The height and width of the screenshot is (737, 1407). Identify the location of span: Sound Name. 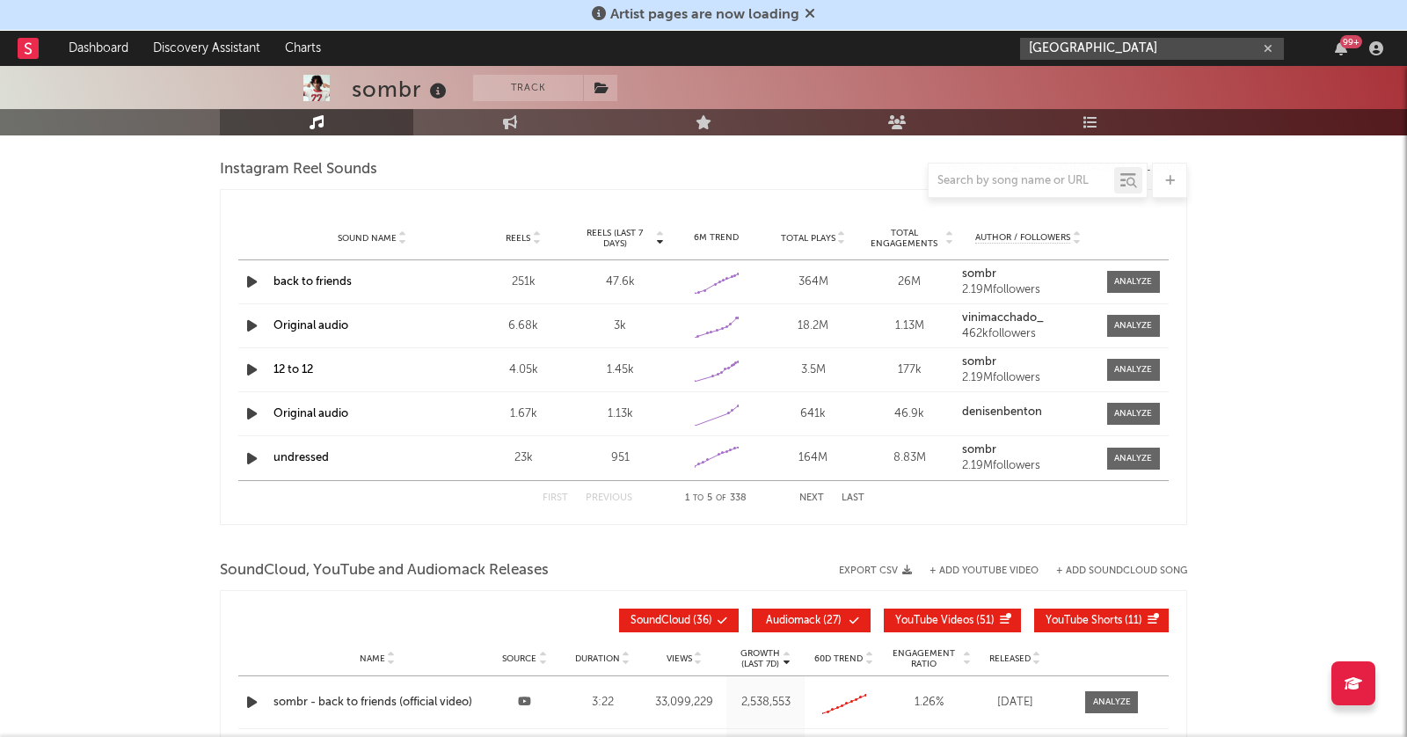
(367, 238).